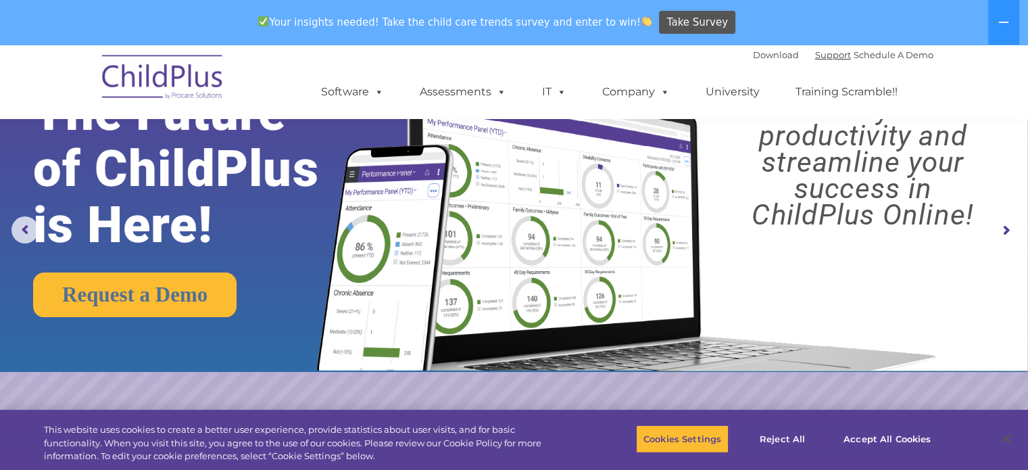 This screenshot has height=470, width=1028. I want to click on a: Assessments, so click(463, 92).